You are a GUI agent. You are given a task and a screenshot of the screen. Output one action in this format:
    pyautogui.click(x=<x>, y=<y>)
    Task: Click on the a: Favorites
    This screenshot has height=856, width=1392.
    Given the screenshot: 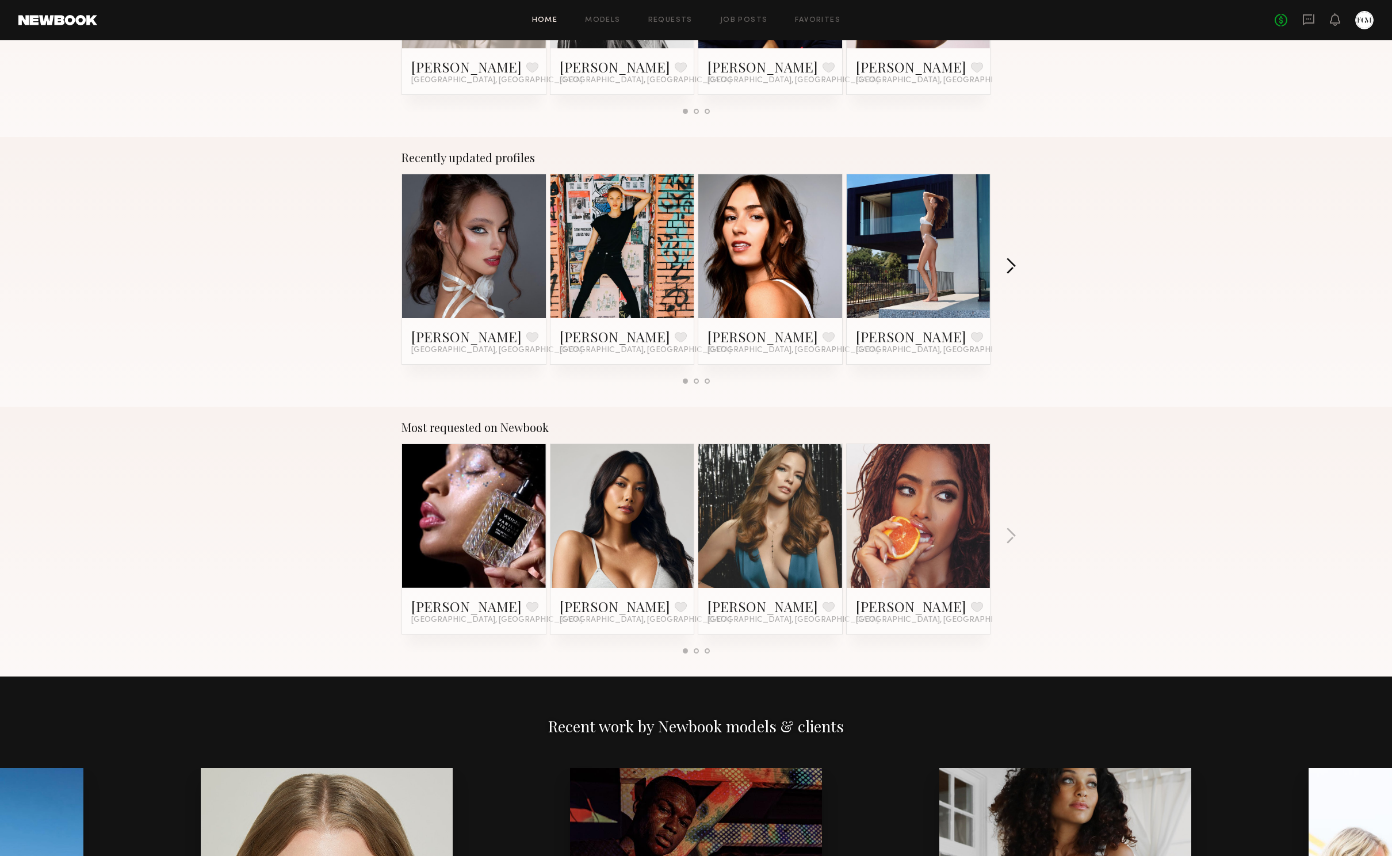 What is the action you would take?
    pyautogui.click(x=817, y=20)
    